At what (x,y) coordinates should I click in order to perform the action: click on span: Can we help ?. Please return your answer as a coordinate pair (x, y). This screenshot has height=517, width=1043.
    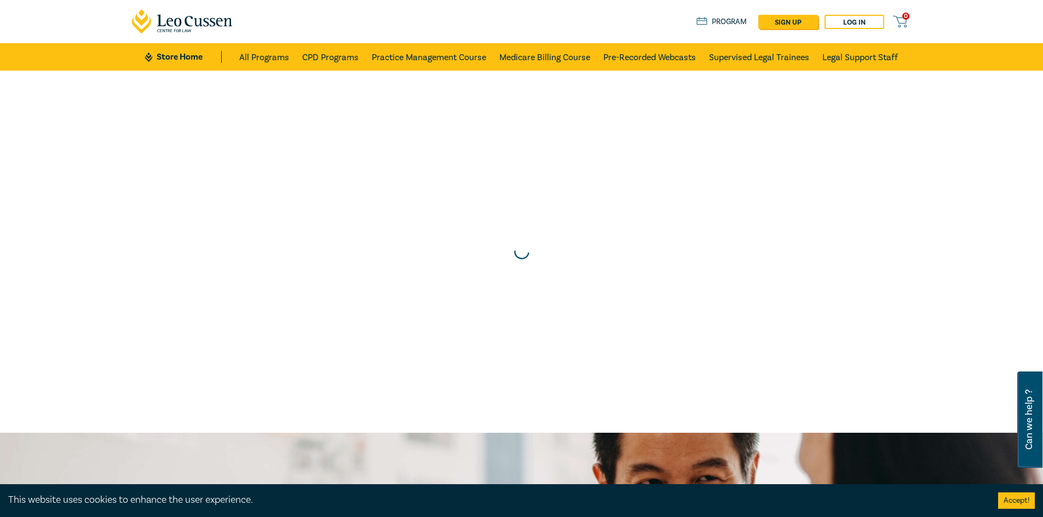
    Looking at the image, I should click on (1029, 420).